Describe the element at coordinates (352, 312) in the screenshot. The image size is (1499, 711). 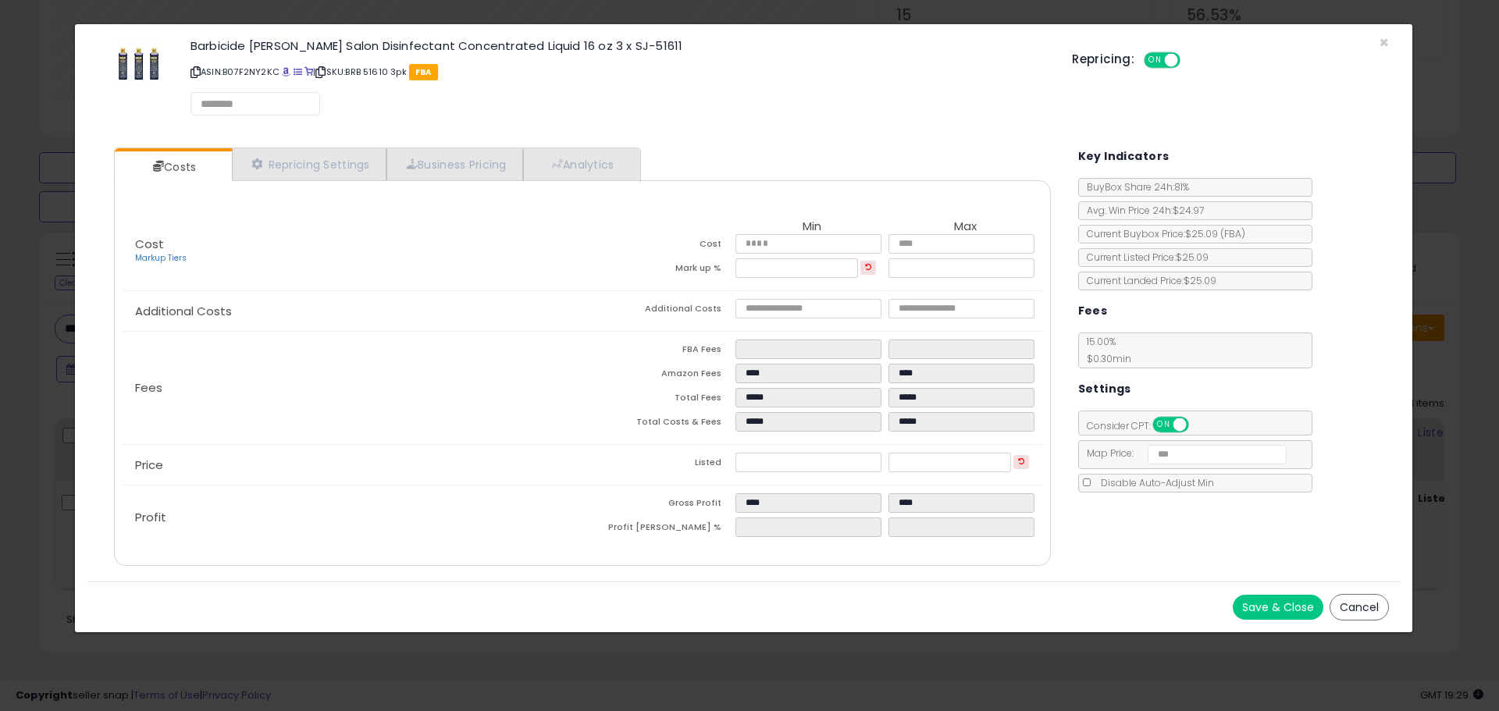
I see `p: Additional Costs` at that location.